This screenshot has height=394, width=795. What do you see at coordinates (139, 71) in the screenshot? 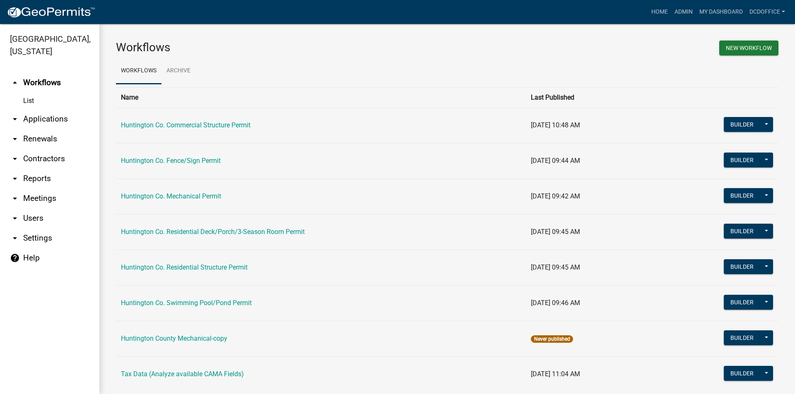
I see `a: Workflows` at bounding box center [139, 71].